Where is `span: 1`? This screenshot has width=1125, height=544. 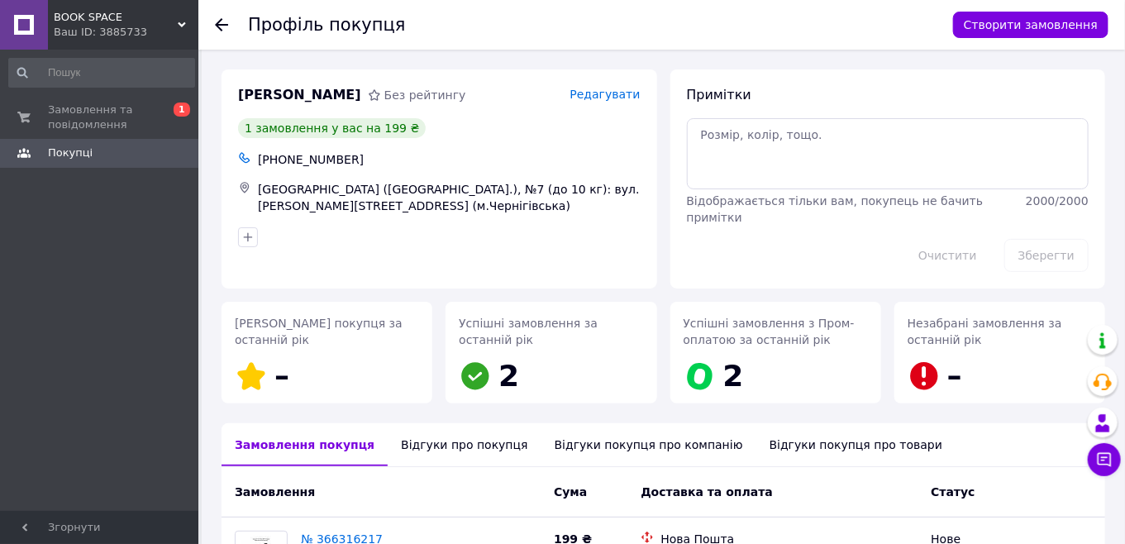
span: 1 is located at coordinates (182, 109).